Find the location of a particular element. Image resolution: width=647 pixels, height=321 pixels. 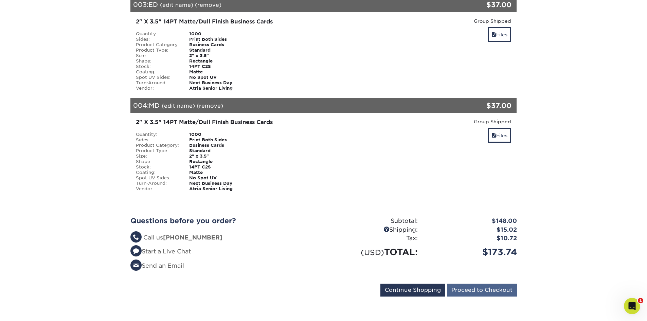

span: MD is located at coordinates (154, 105).